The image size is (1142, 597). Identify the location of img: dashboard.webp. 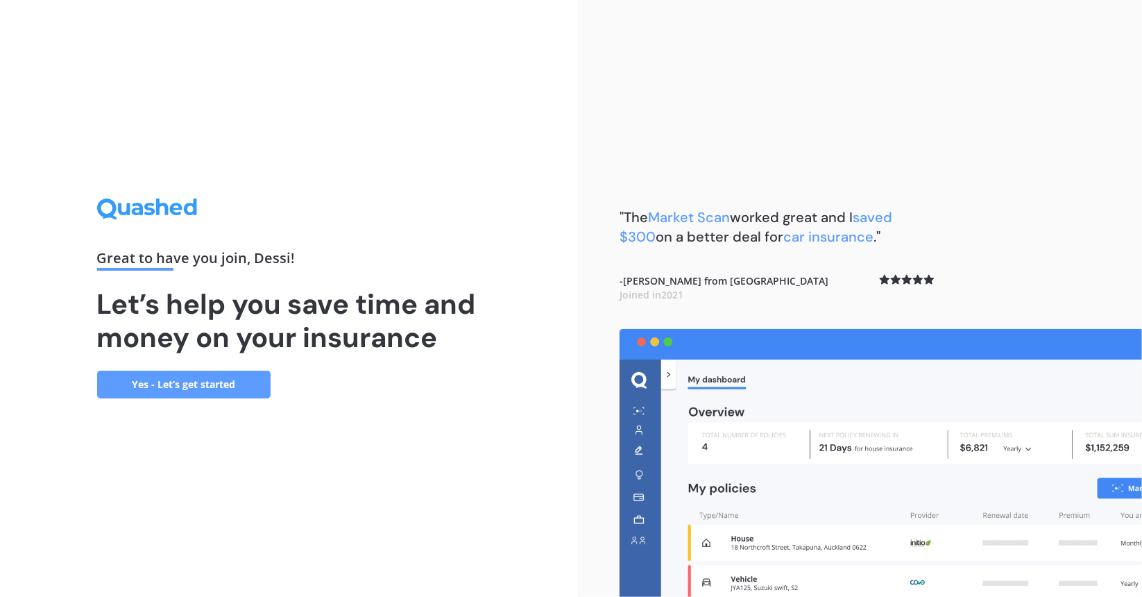
(881, 463).